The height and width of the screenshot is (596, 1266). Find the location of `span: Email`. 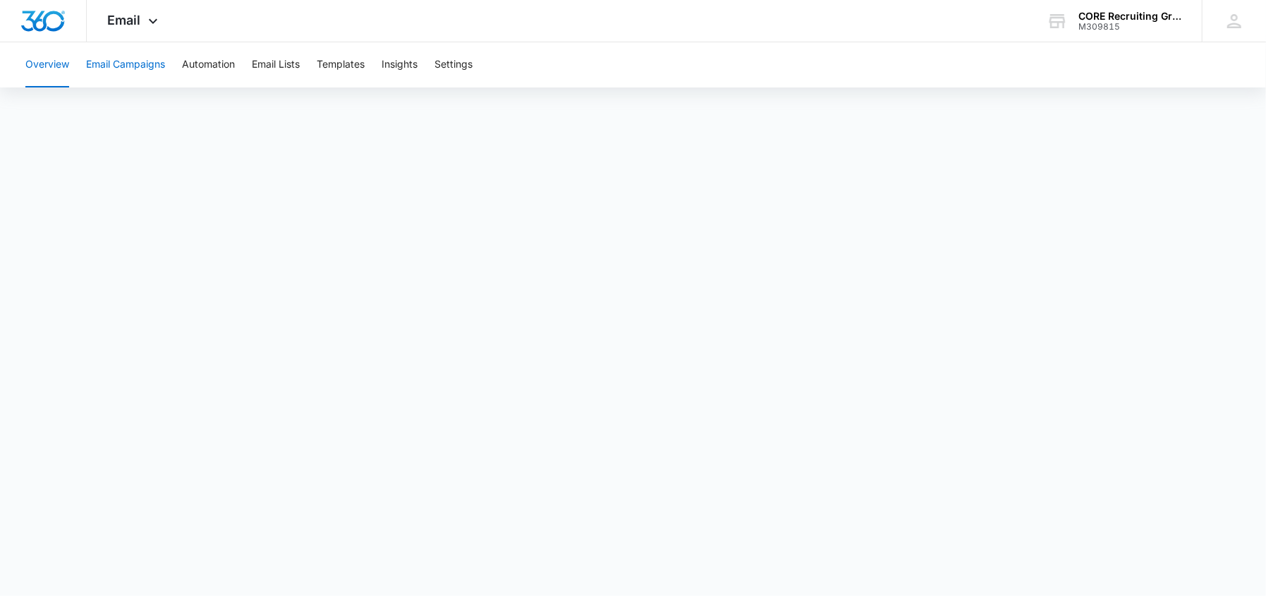

span: Email is located at coordinates (124, 20).